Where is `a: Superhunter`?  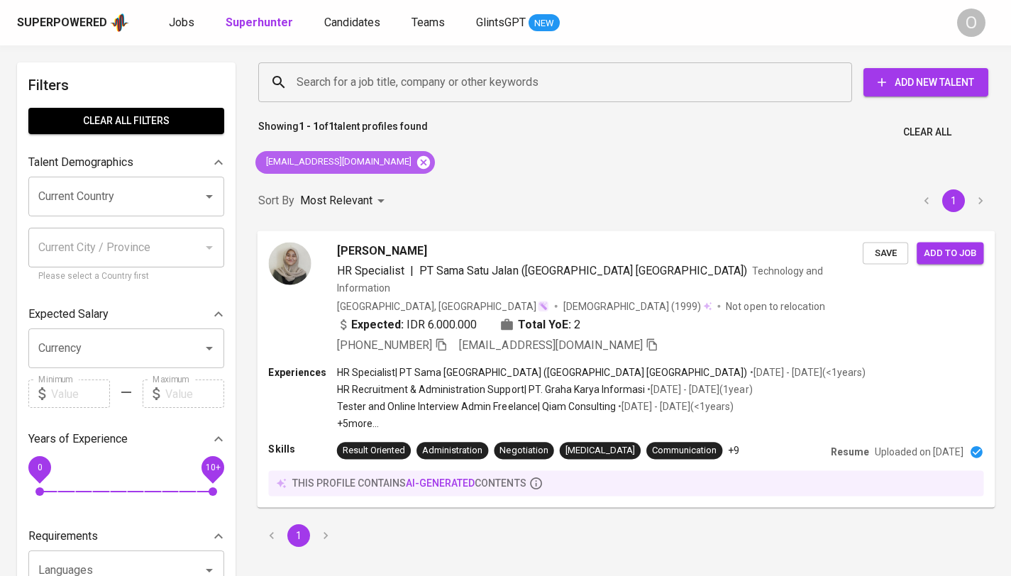 a: Superhunter is located at coordinates (260, 23).